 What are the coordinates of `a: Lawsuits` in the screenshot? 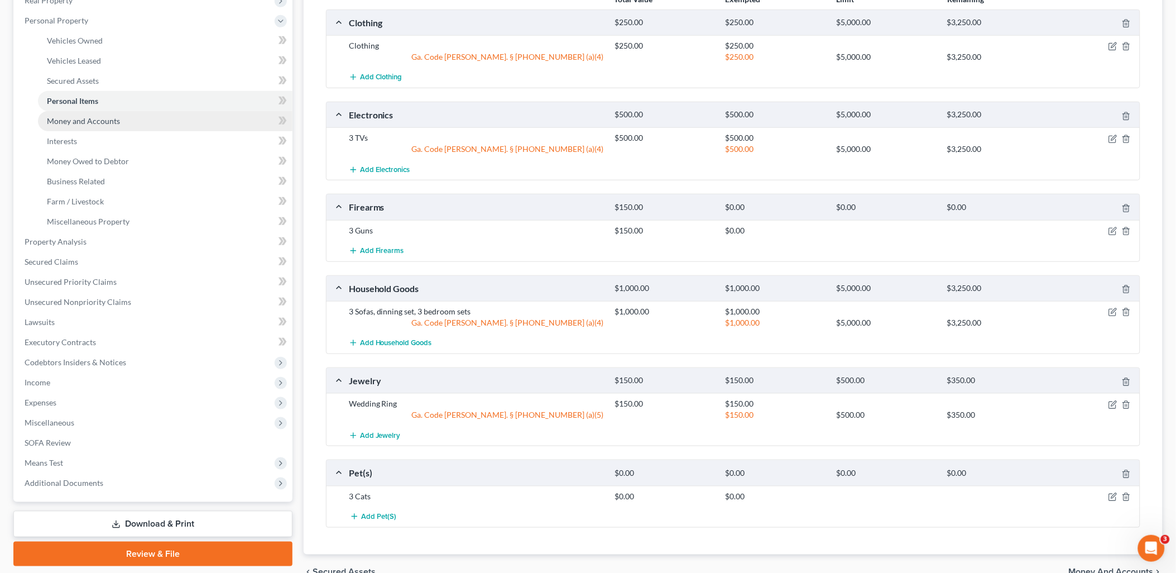 It's located at (154, 322).